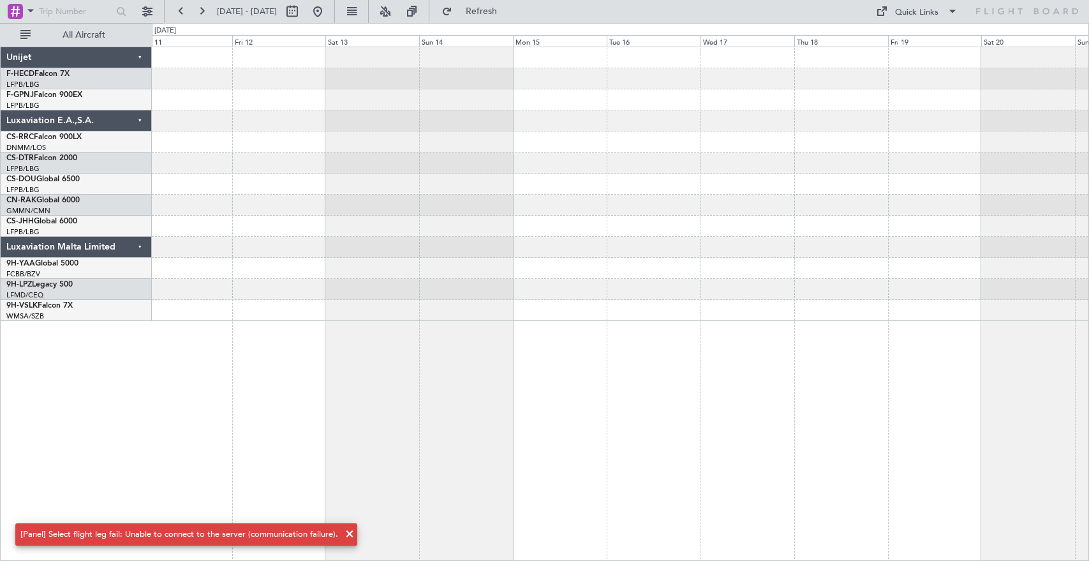 This screenshot has width=1089, height=561. Describe the element at coordinates (41, 158) in the screenshot. I see `a: CS-DTRFalcon 2000` at that location.